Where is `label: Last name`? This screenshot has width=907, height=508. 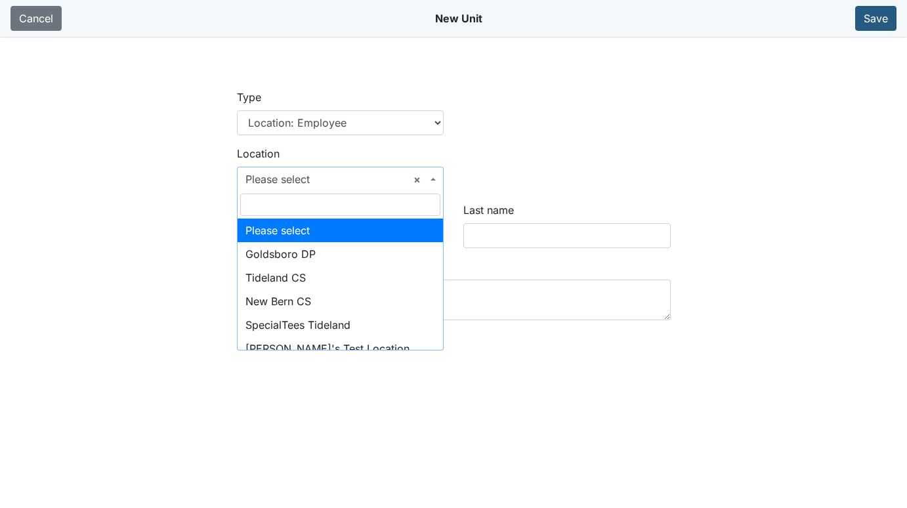 label: Last name is located at coordinates (488, 210).